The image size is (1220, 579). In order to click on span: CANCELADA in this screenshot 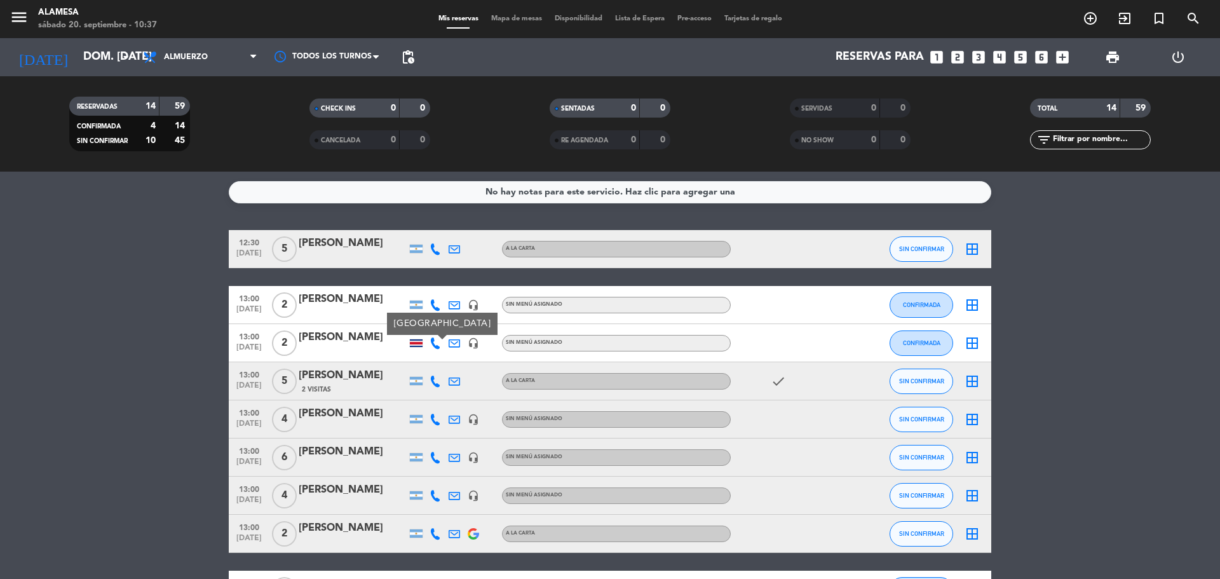, I will do `click(341, 140)`.